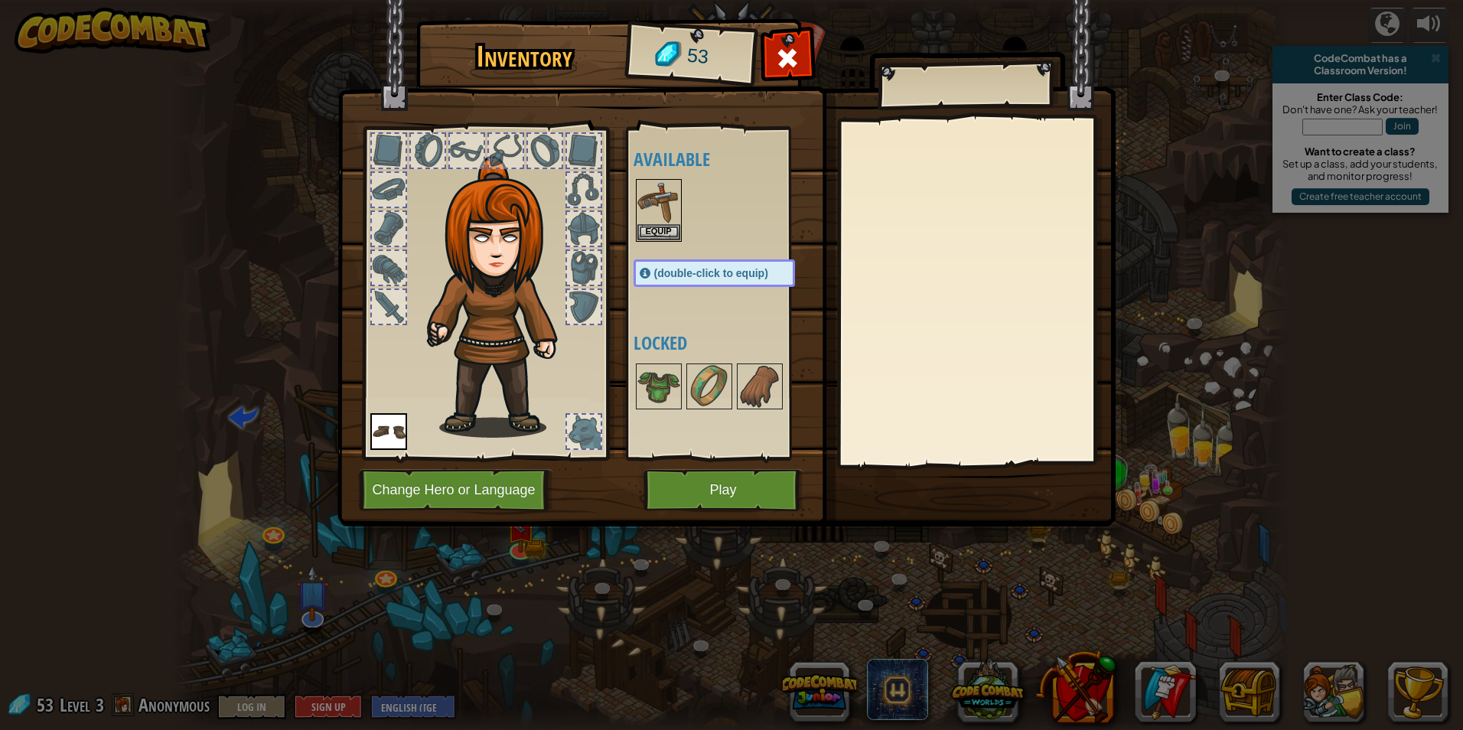  Describe the element at coordinates (502, 297) in the screenshot. I see `img: hair_f2.png` at that location.